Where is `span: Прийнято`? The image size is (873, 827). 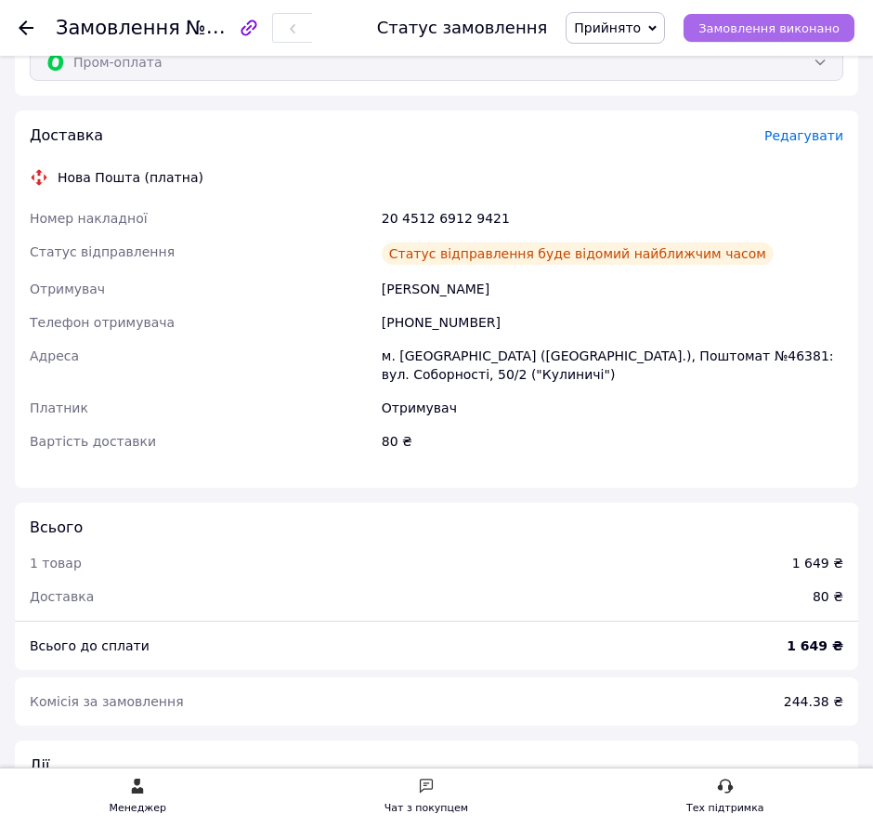 span: Прийнято is located at coordinates (608, 28).